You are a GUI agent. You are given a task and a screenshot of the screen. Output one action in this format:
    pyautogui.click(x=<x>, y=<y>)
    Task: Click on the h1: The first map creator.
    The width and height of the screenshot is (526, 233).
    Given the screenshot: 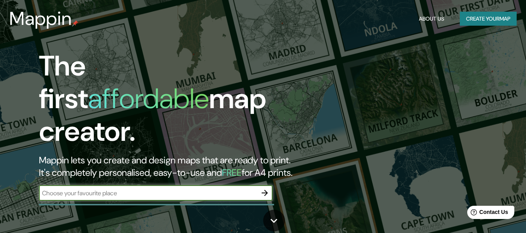 What is the action you would take?
    pyautogui.click(x=171, y=102)
    